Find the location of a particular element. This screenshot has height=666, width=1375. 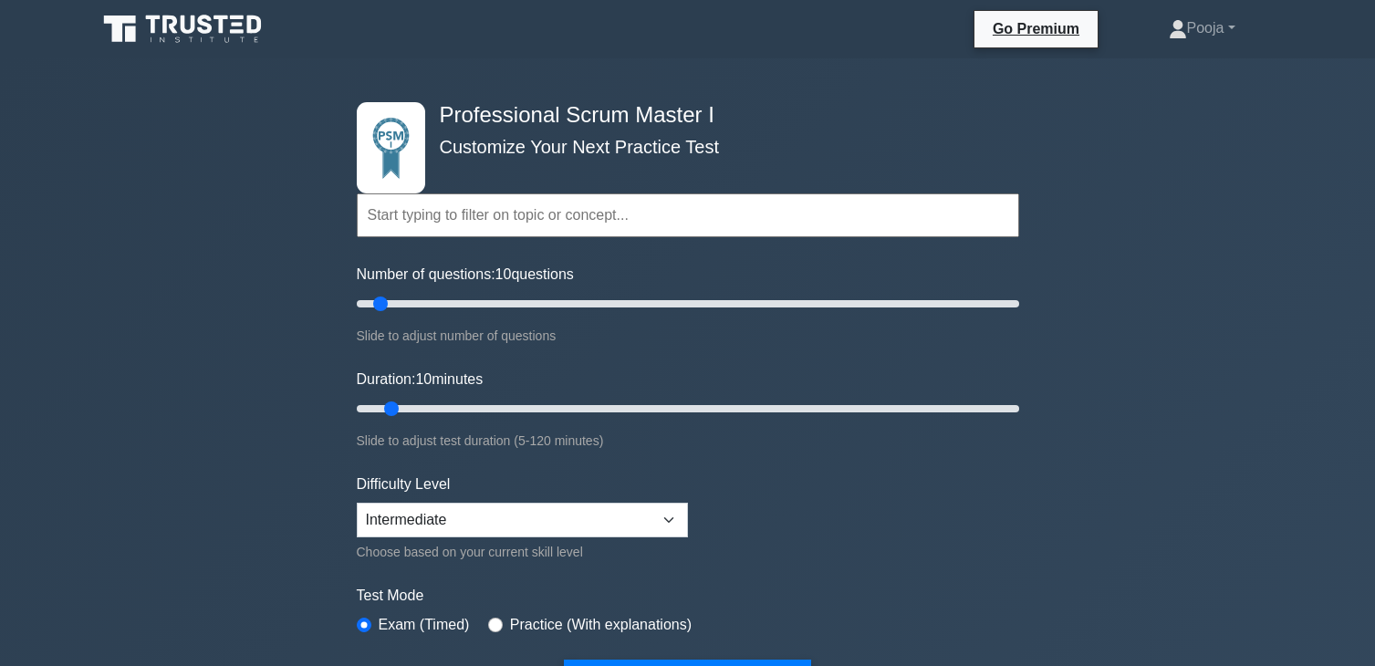

div: Slide to adjust test duration (5-120 minutes) is located at coordinates (688, 441).